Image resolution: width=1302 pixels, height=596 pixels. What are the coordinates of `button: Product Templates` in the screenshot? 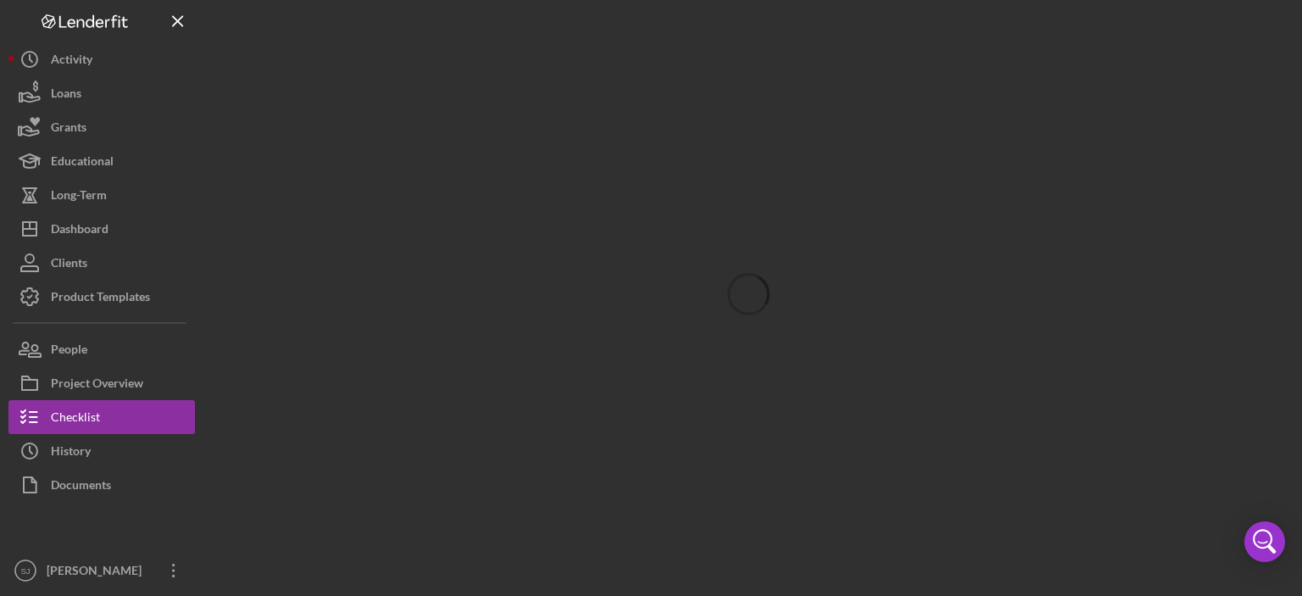 It's located at (102, 297).